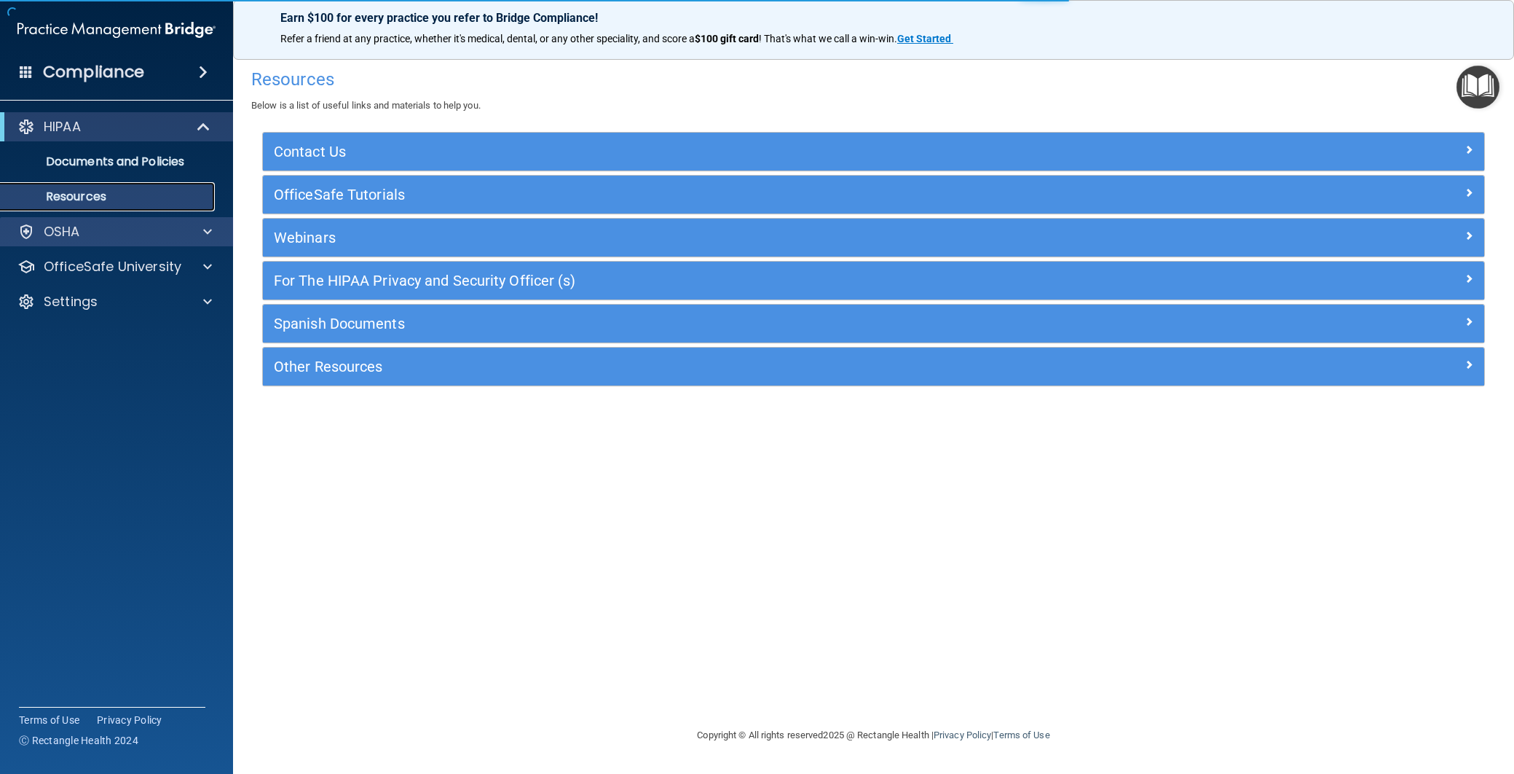 The width and height of the screenshot is (1514, 774). What do you see at coordinates (721, 194) in the screenshot?
I see `h5: OfficeSafe Tutorials` at bounding box center [721, 194].